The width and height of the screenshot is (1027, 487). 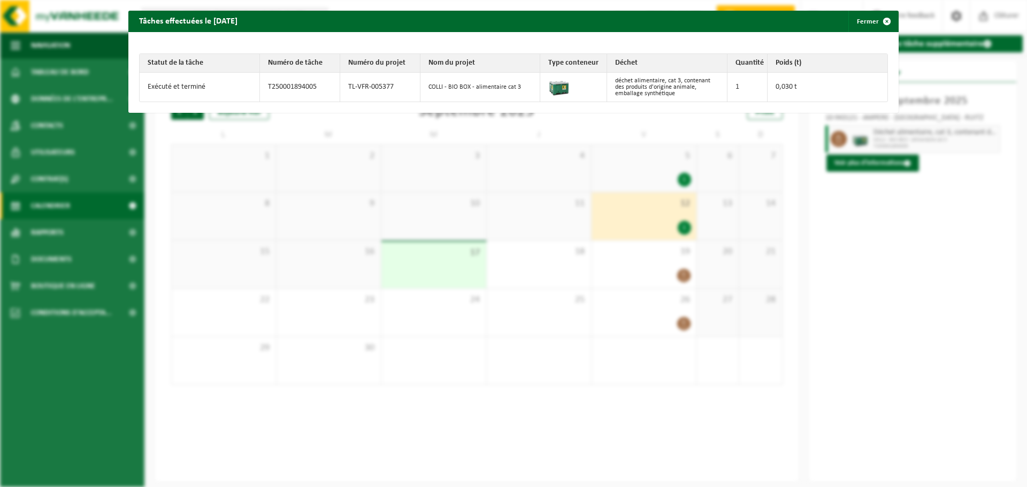 What do you see at coordinates (480, 63) in the screenshot?
I see `th: Nom du projet` at bounding box center [480, 63].